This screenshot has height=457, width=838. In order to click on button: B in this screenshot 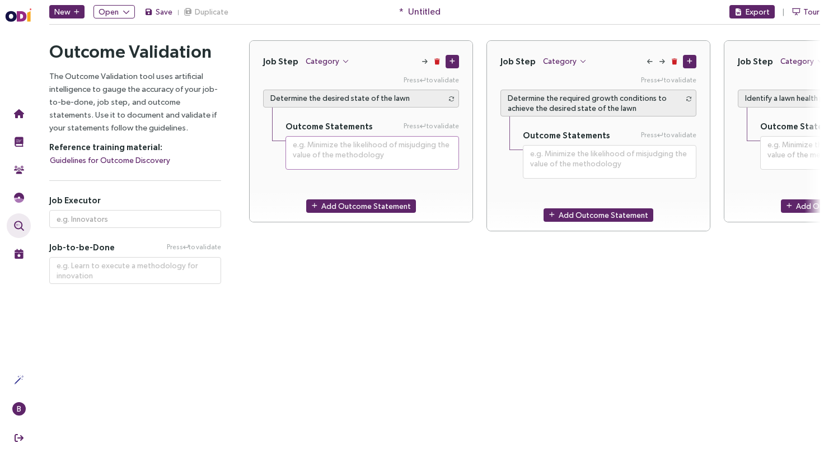, I will do `click(18, 408)`.